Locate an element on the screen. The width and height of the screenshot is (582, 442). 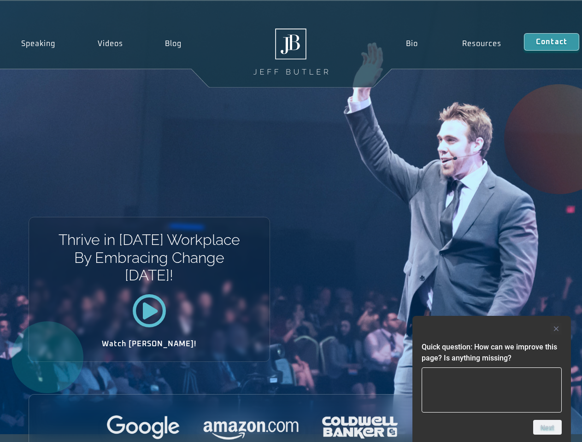
a: Resources is located at coordinates (482, 44).